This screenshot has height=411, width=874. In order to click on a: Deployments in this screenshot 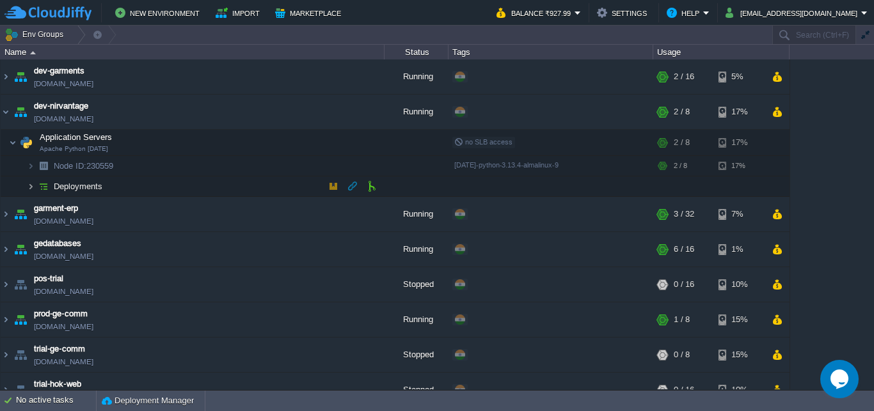, I will do `click(78, 186)`.